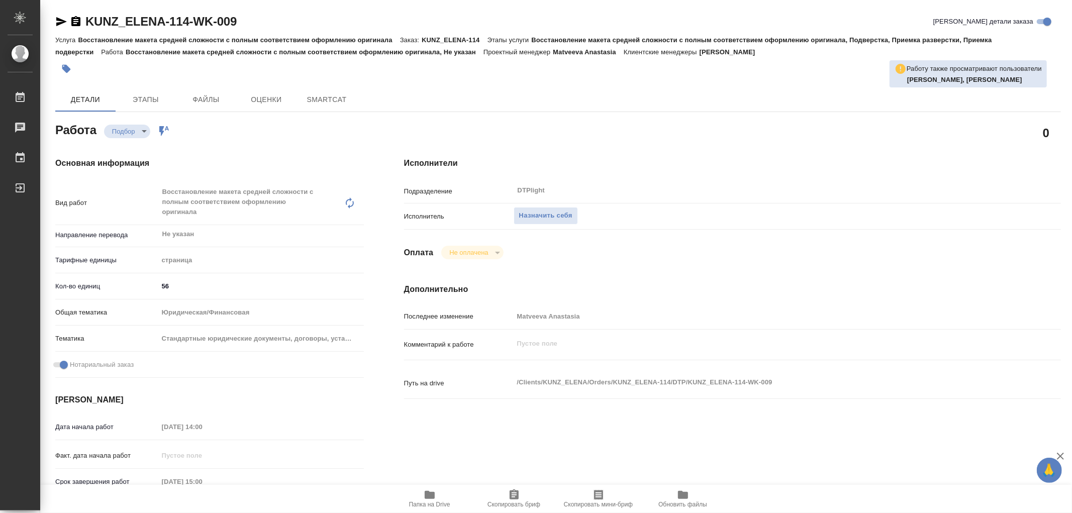 The image size is (1072, 513). What do you see at coordinates (113, 52) in the screenshot?
I see `p: Работа` at bounding box center [113, 52].